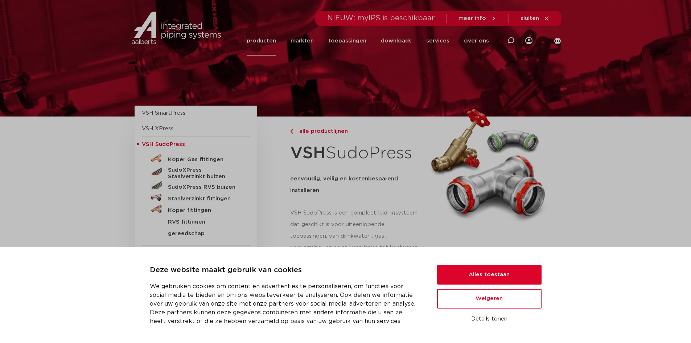  I want to click on img: chevron-right.svg, so click(291, 131).